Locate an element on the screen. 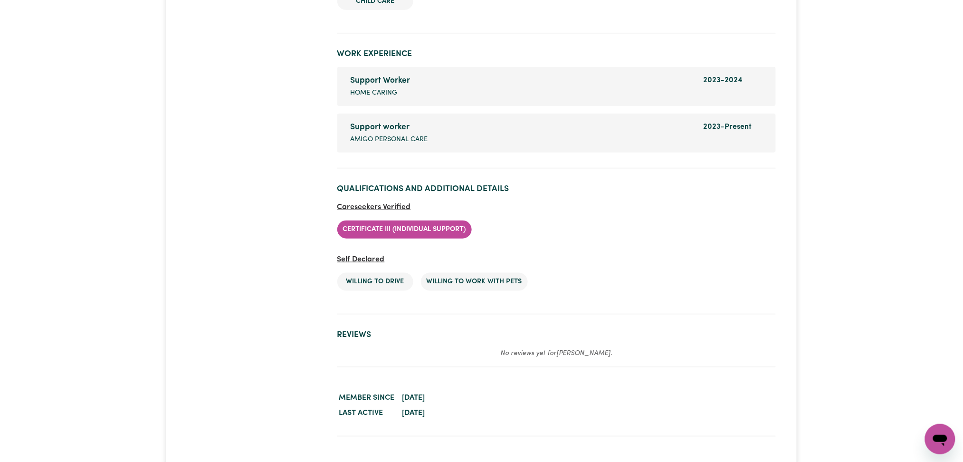 The image size is (963, 462). span: 2023 - 2024 is located at coordinates (723, 80).